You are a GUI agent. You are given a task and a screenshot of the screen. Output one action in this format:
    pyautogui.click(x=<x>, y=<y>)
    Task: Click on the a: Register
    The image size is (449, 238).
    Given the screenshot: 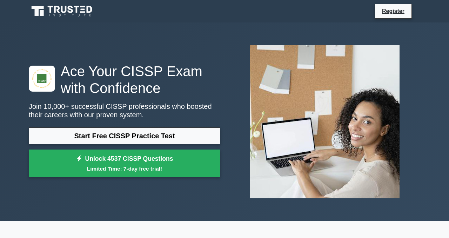 What is the action you would take?
    pyautogui.click(x=393, y=11)
    